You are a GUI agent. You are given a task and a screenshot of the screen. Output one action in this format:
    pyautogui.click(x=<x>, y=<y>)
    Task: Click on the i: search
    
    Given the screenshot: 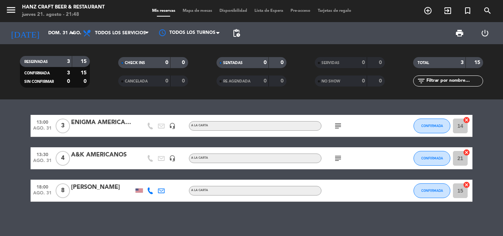 What is the action you would take?
    pyautogui.click(x=488, y=11)
    